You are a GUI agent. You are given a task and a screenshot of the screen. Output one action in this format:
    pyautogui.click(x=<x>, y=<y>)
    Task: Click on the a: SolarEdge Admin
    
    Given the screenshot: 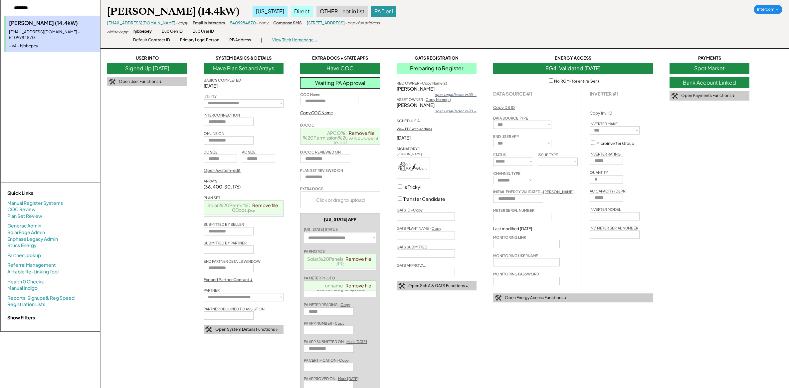 What is the action you would take?
    pyautogui.click(x=26, y=232)
    